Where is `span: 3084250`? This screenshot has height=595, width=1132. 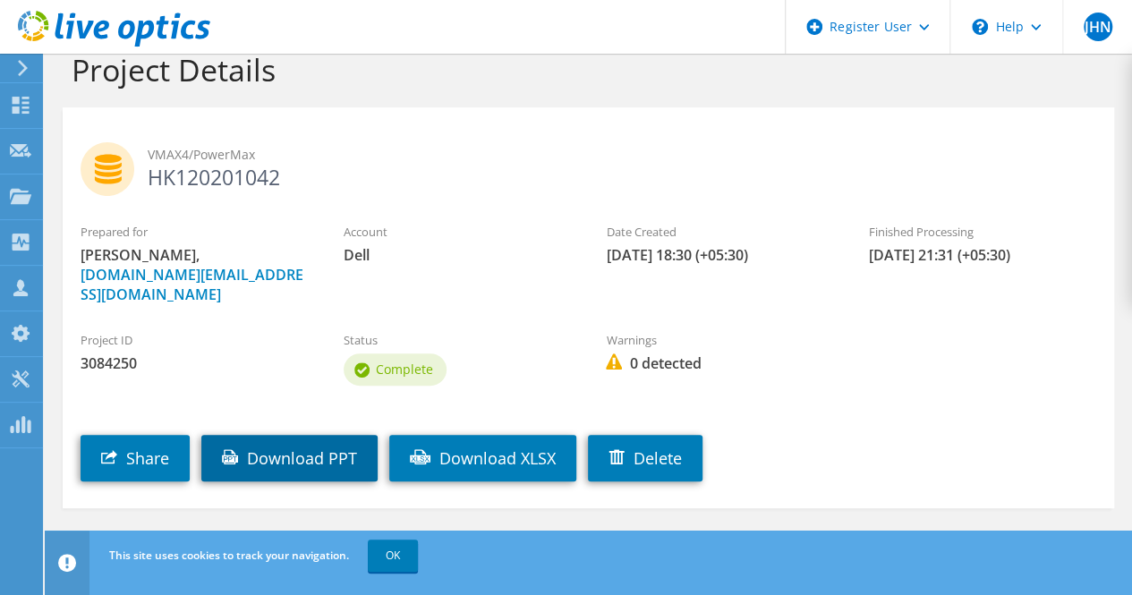 span: 3084250 is located at coordinates (194, 363).